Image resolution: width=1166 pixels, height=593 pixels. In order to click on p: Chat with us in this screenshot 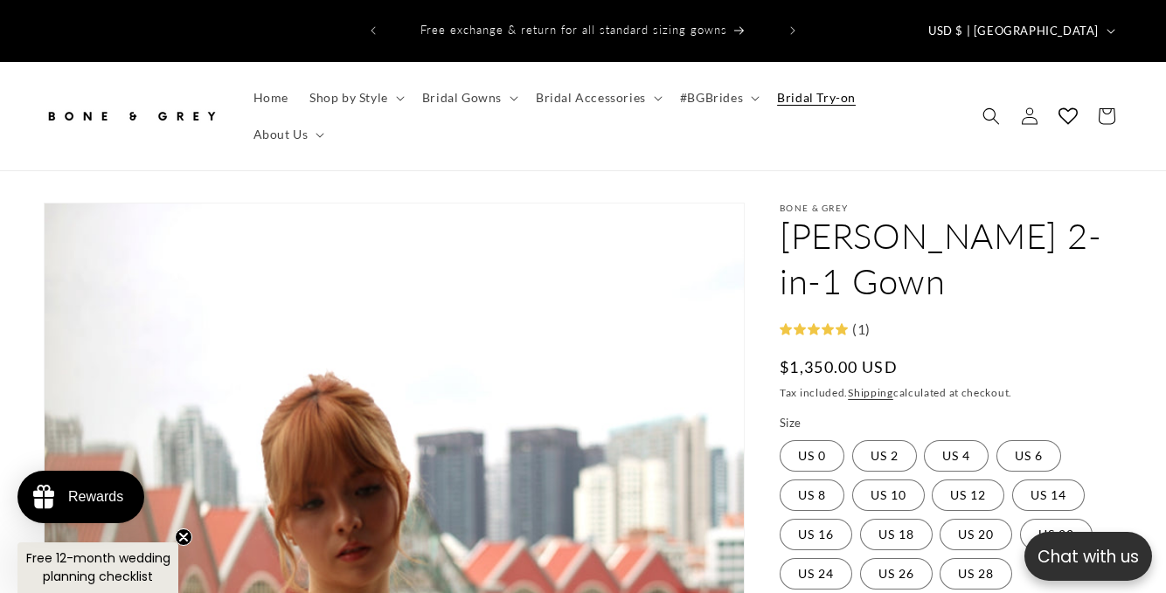, I will do `click(1088, 557)`.